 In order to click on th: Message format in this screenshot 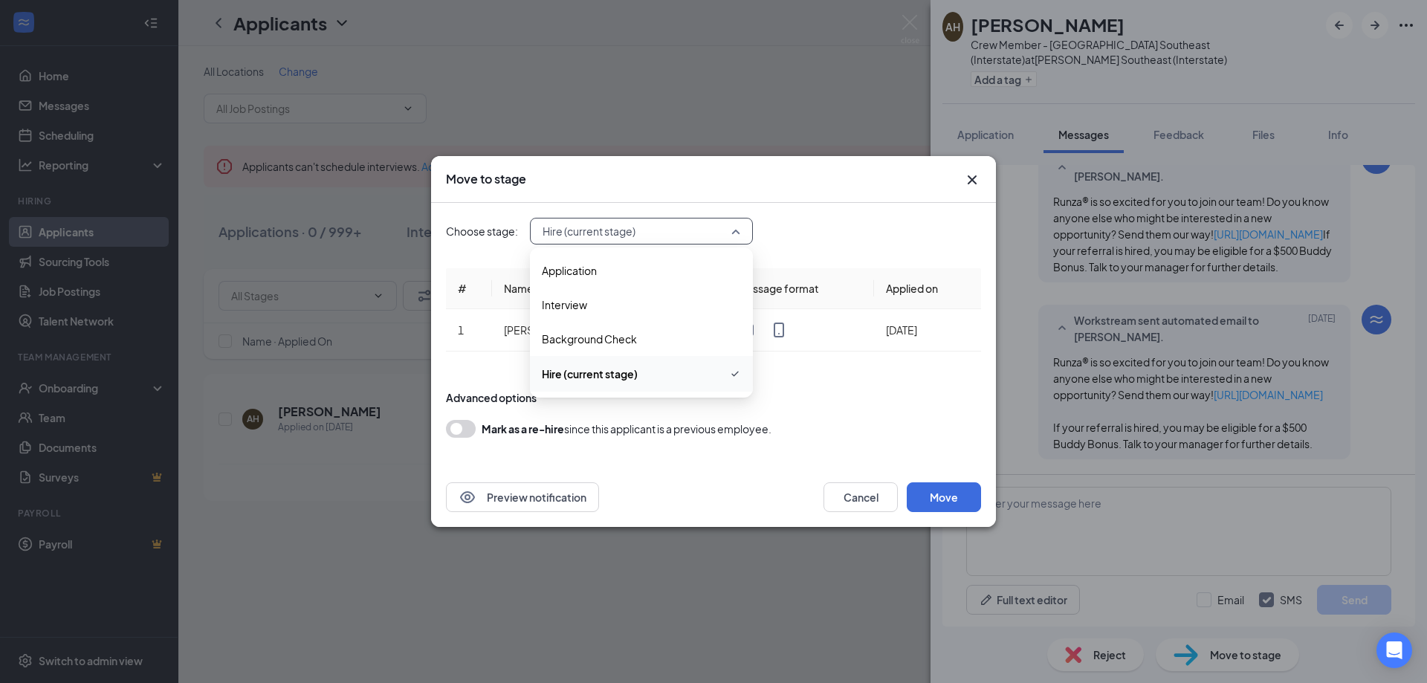, I will do `click(800, 288)`.